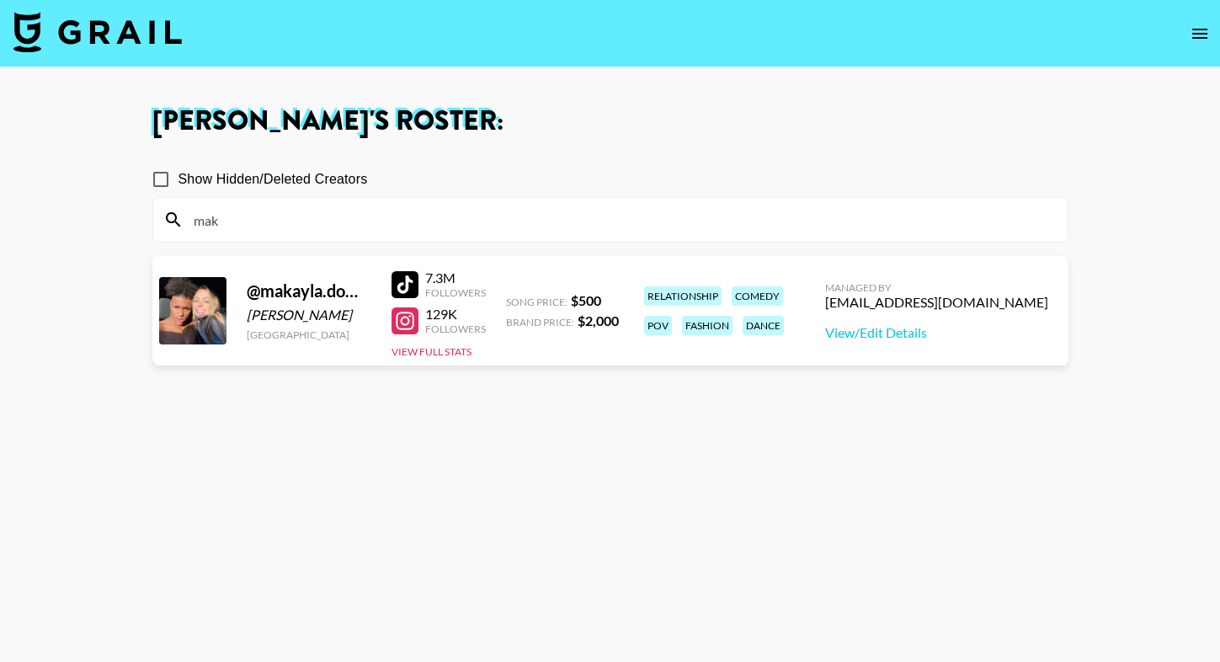 Image resolution: width=1220 pixels, height=662 pixels. What do you see at coordinates (309, 290) in the screenshot?
I see `div: @ makayla.domagalski1` at bounding box center [309, 290].